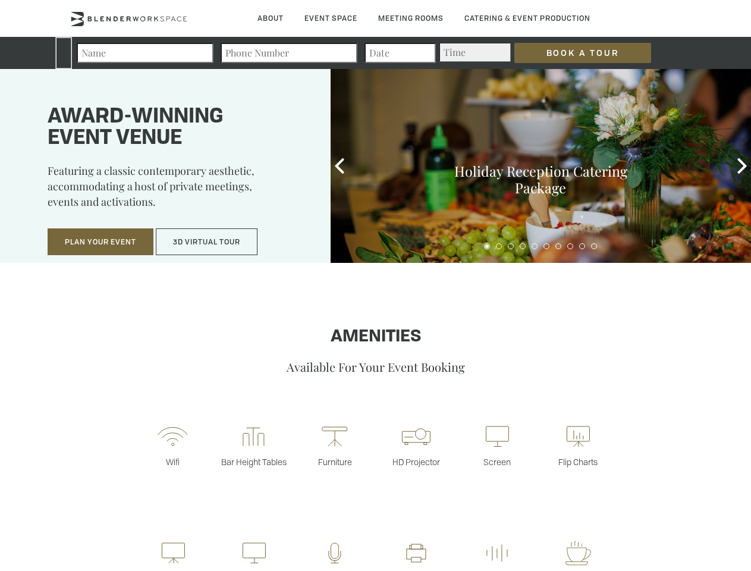 This screenshot has height=571, width=751. Describe the element at coordinates (375, 337) in the screenshot. I see `h1: Amenities` at that location.